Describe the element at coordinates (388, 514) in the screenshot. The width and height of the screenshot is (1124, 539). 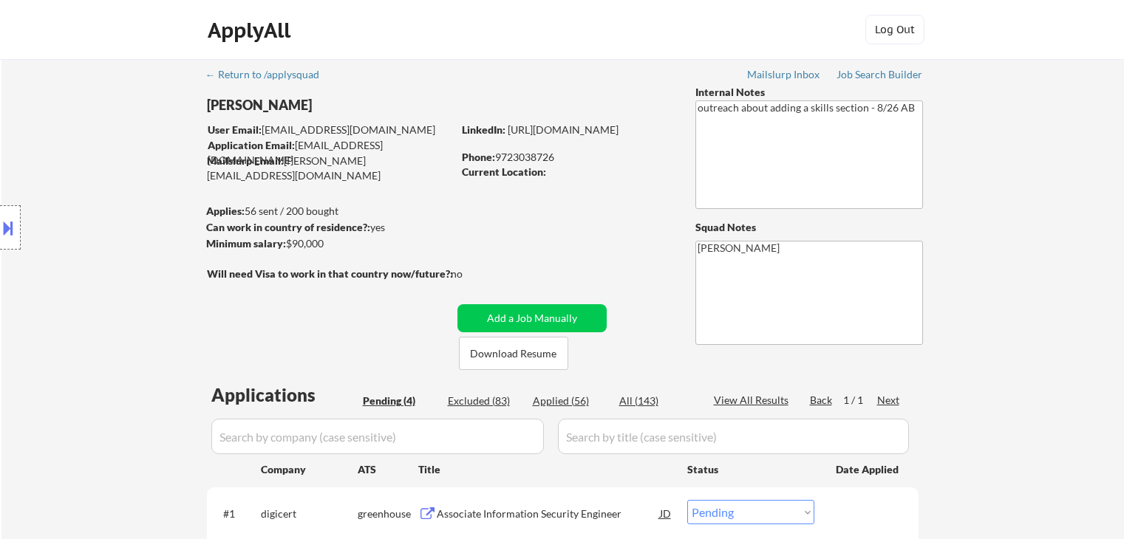
I see `div: greenhouse` at that location.